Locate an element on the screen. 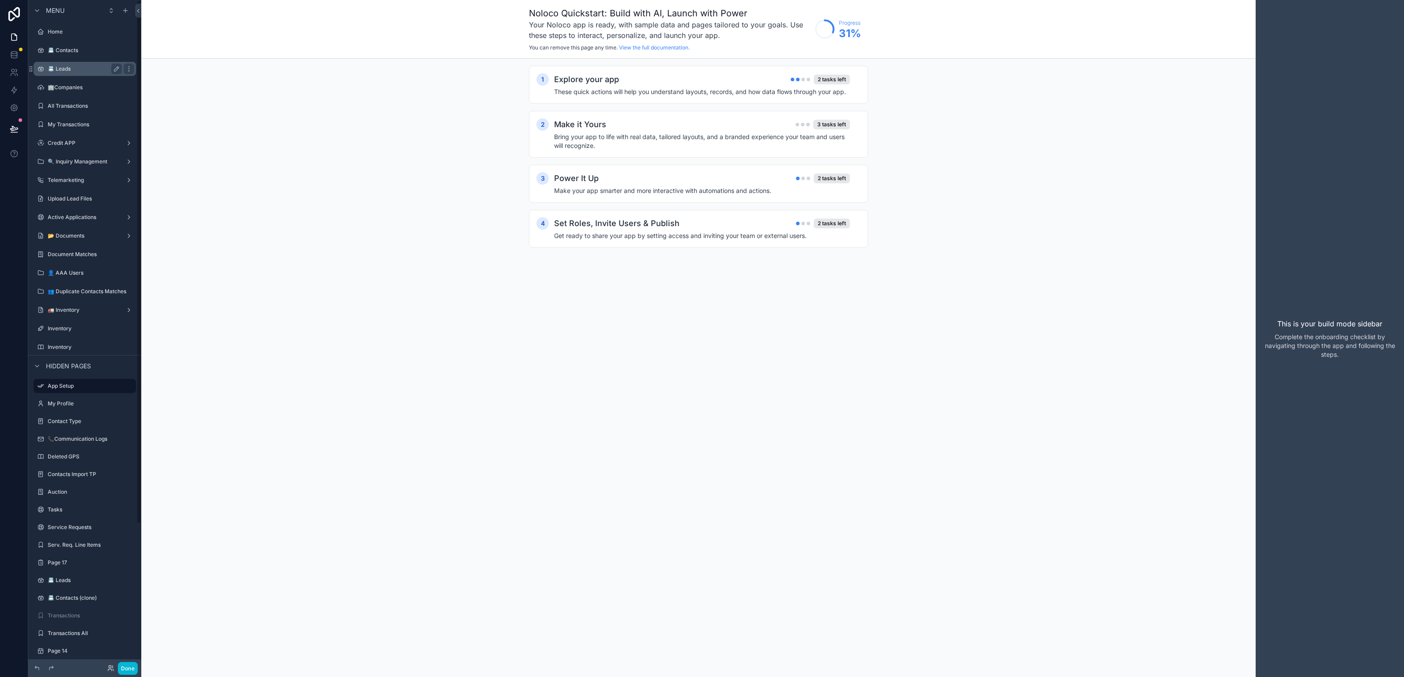 The height and width of the screenshot is (677, 1404). a: My Transactions is located at coordinates (85, 125).